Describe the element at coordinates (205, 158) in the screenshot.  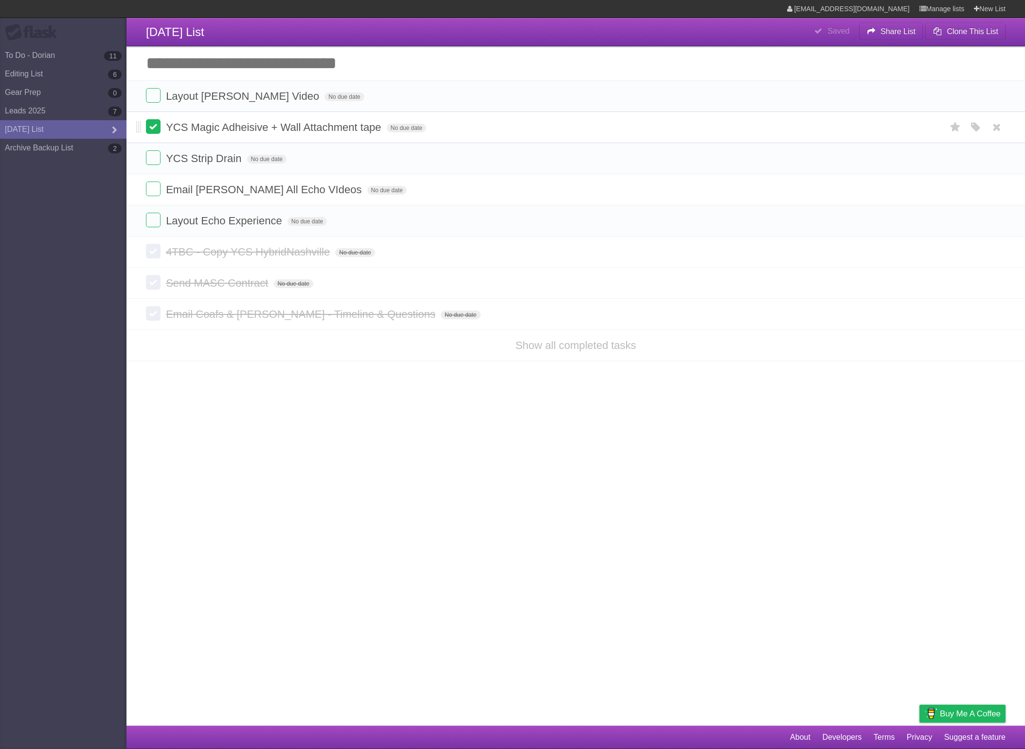
I see `span: YCS Strip Drain` at that location.